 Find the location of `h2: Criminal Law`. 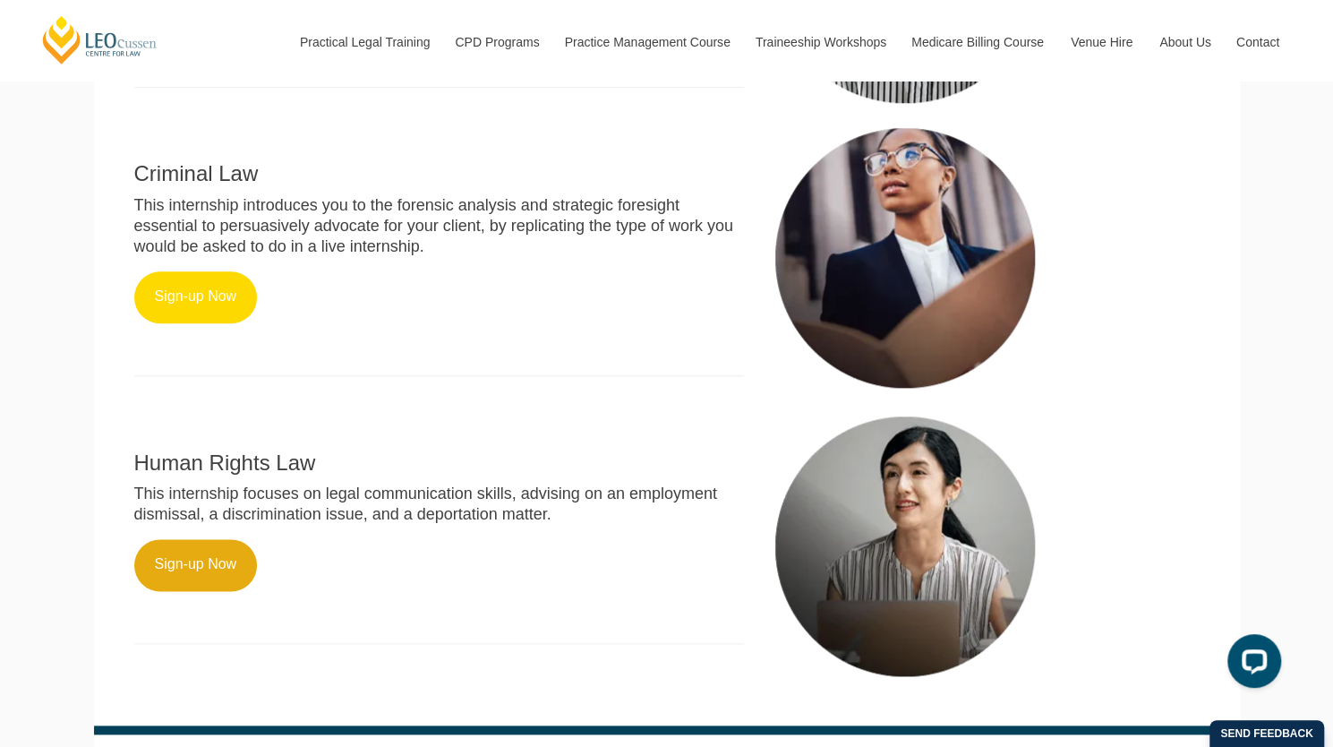

h2: Criminal Law is located at coordinates (440, 174).